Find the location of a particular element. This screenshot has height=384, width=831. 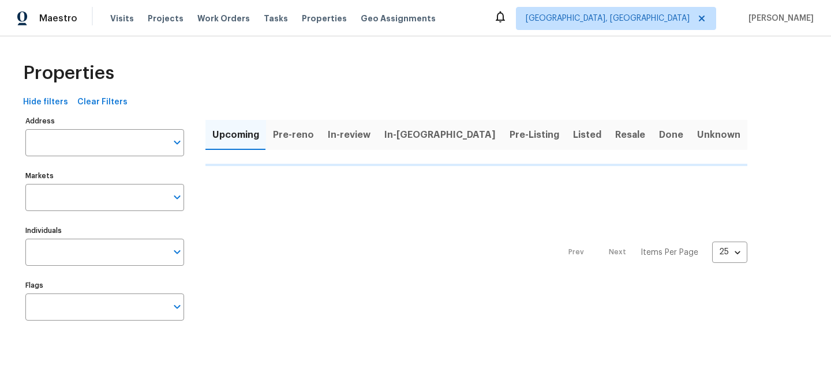

label: Flags is located at coordinates (104, 286).